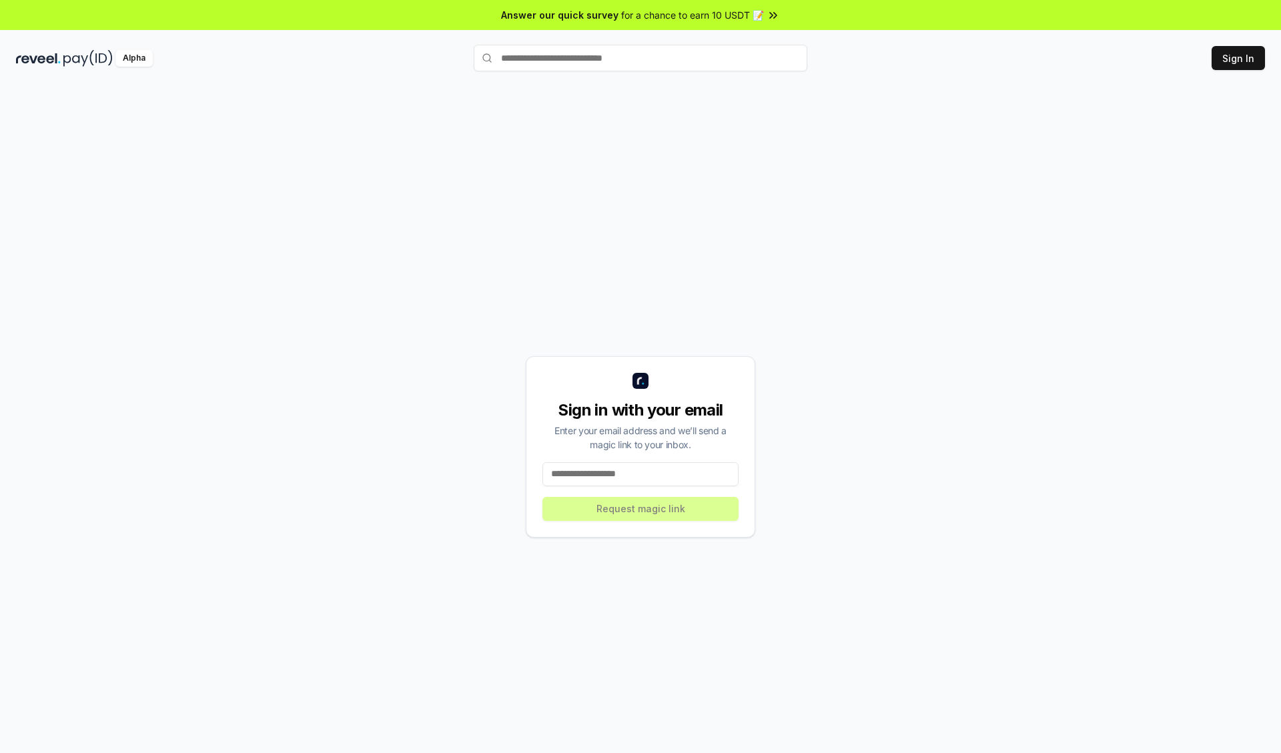 This screenshot has width=1281, height=753. I want to click on img: reveel_dark, so click(38, 58).